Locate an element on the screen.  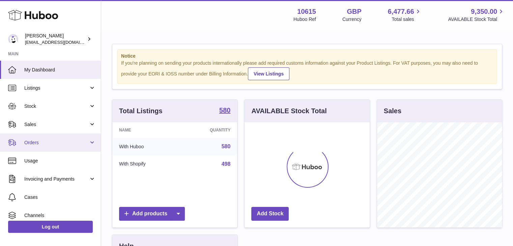
span: Usage is located at coordinates (60, 161).